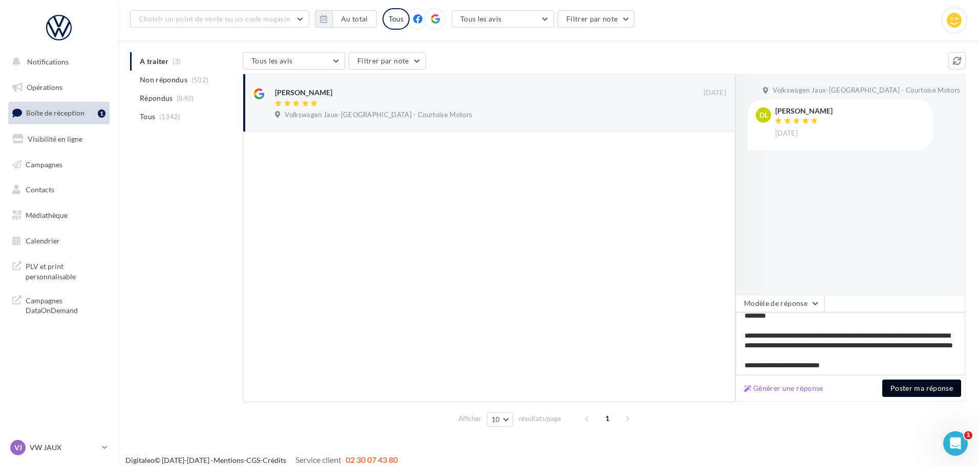 Image resolution: width=978 pixels, height=466 pixels. Describe the element at coordinates (55, 139) in the screenshot. I see `span: Visibilité en ligne` at that location.